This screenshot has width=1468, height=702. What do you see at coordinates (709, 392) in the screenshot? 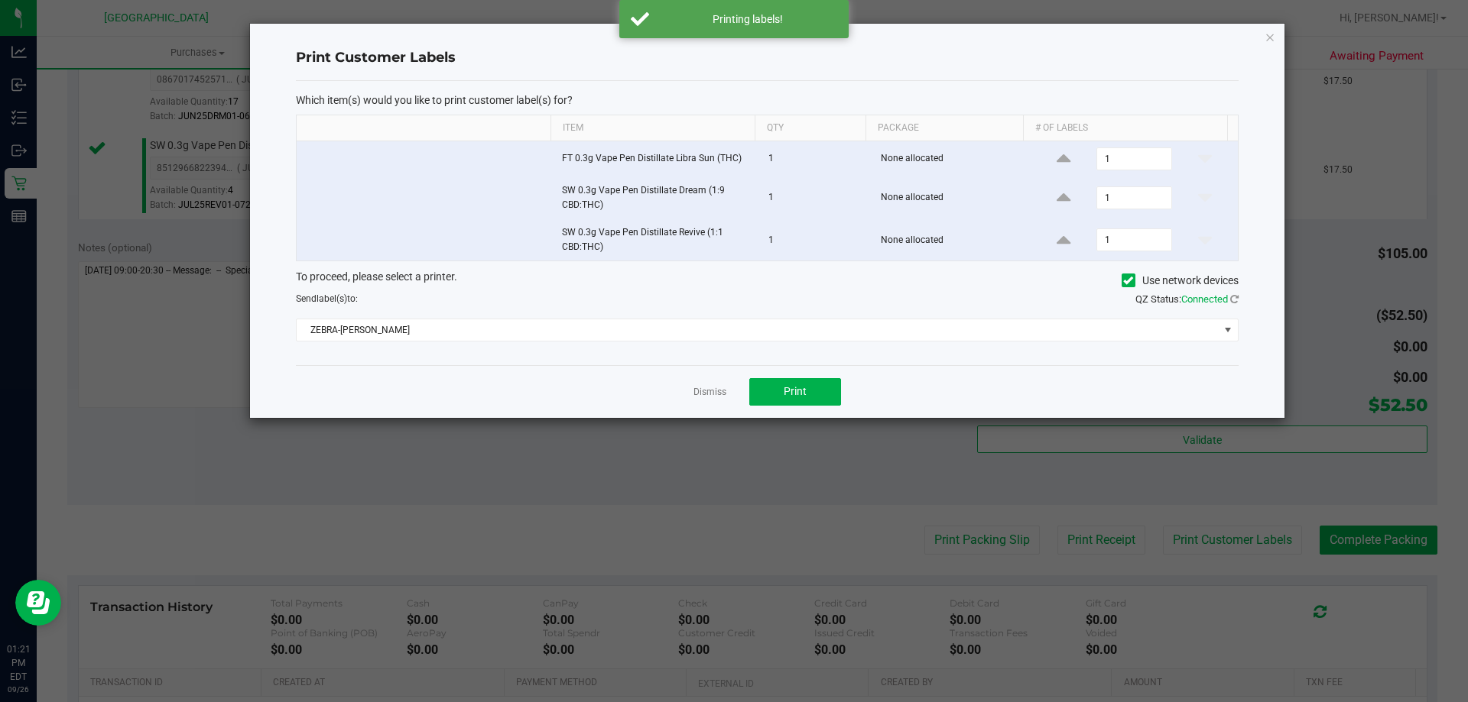
I see `a: Dismiss` at bounding box center [709, 392].